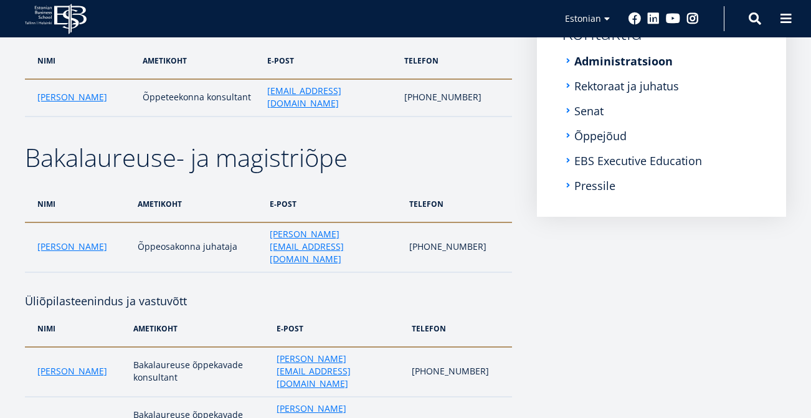  I want to click on a: Õppejõud, so click(600, 136).